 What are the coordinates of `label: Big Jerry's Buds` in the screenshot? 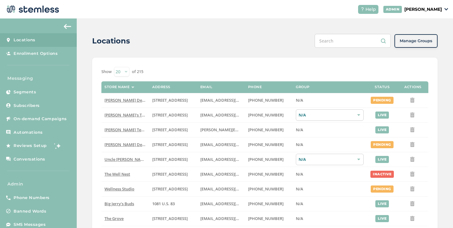 It's located at (125, 204).